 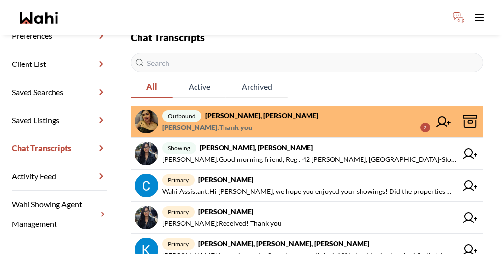 I want to click on span: Archived, so click(x=257, y=86).